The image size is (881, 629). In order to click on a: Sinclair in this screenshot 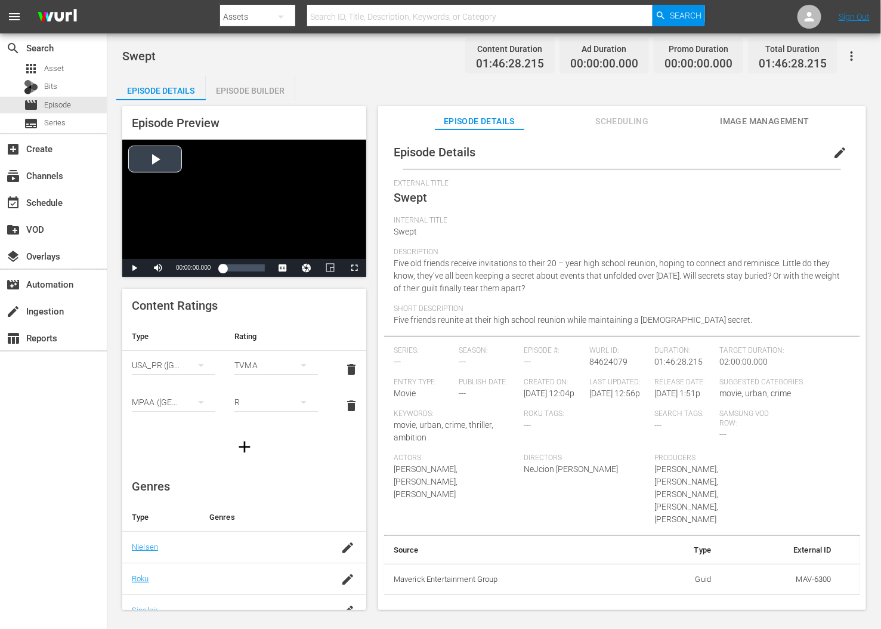, I will do `click(144, 610)`.